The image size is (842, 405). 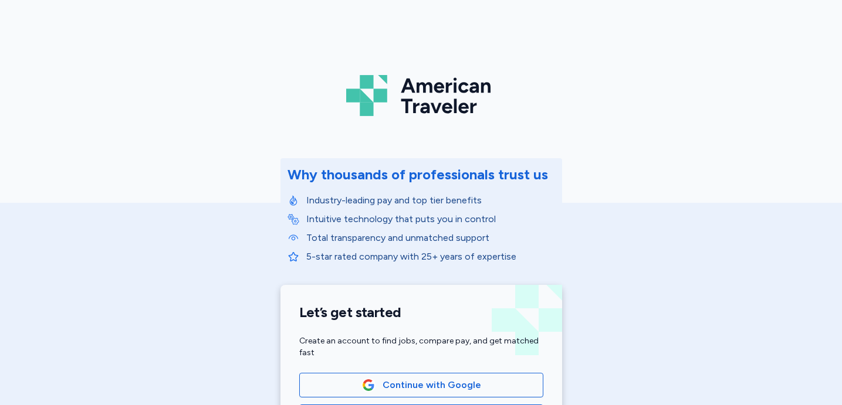 I want to click on img: Google Logo, so click(x=368, y=385).